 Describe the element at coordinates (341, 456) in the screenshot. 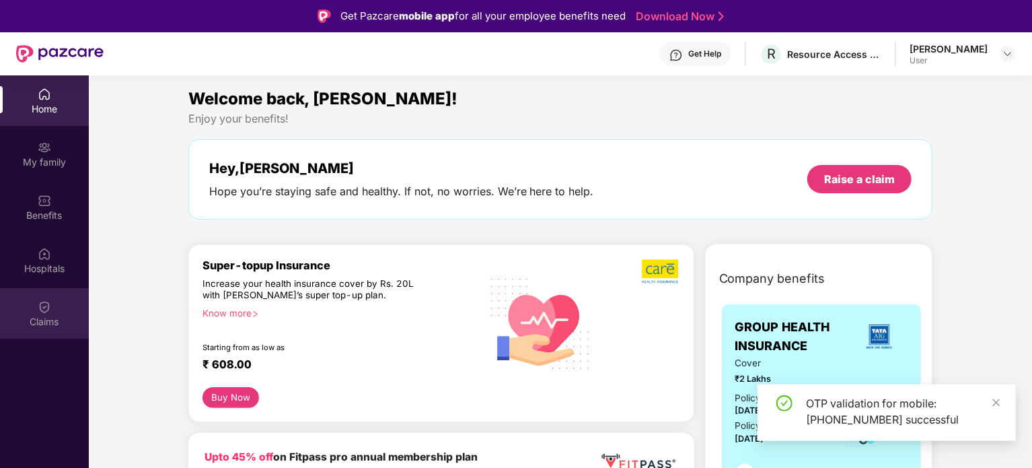

I see `b: on Fitpass pro annual membership plan` at that location.